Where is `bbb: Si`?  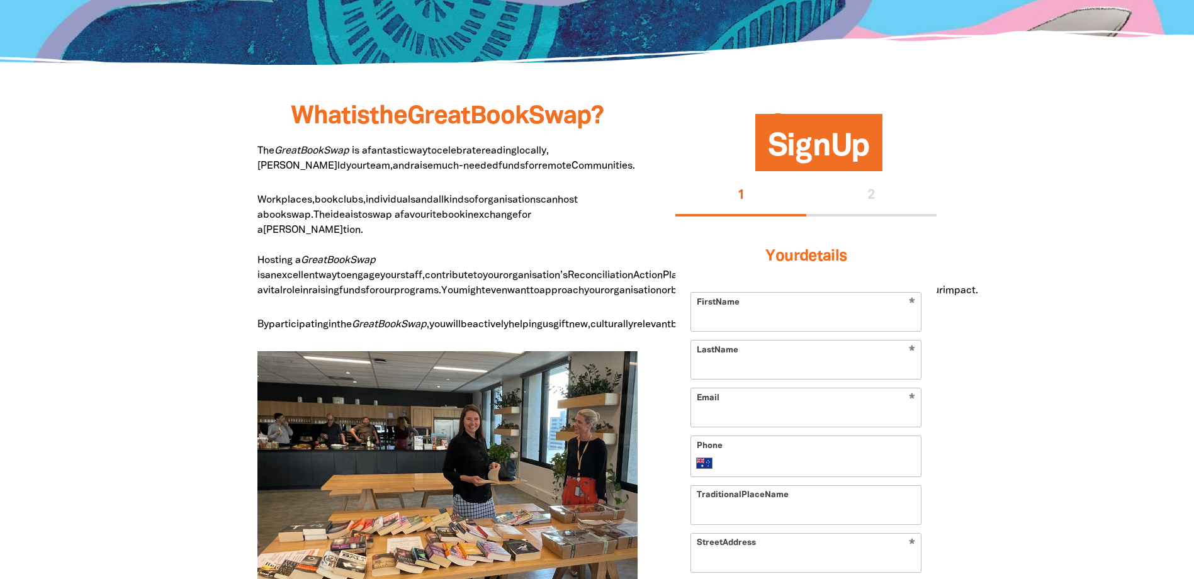
bbb: Si is located at coordinates (782, 147).